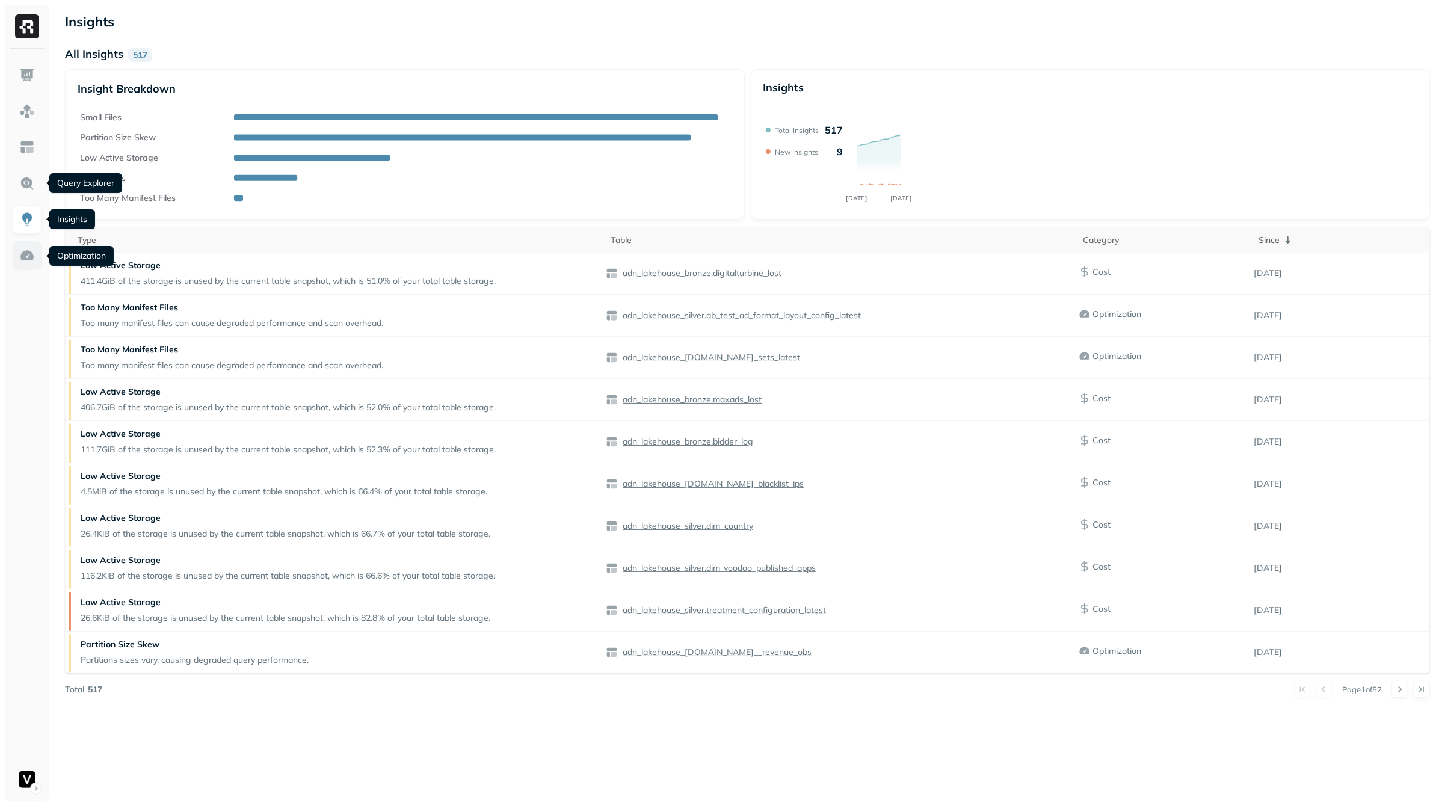  Describe the element at coordinates (81, 256) in the screenshot. I see `div: Optimization` at that location.